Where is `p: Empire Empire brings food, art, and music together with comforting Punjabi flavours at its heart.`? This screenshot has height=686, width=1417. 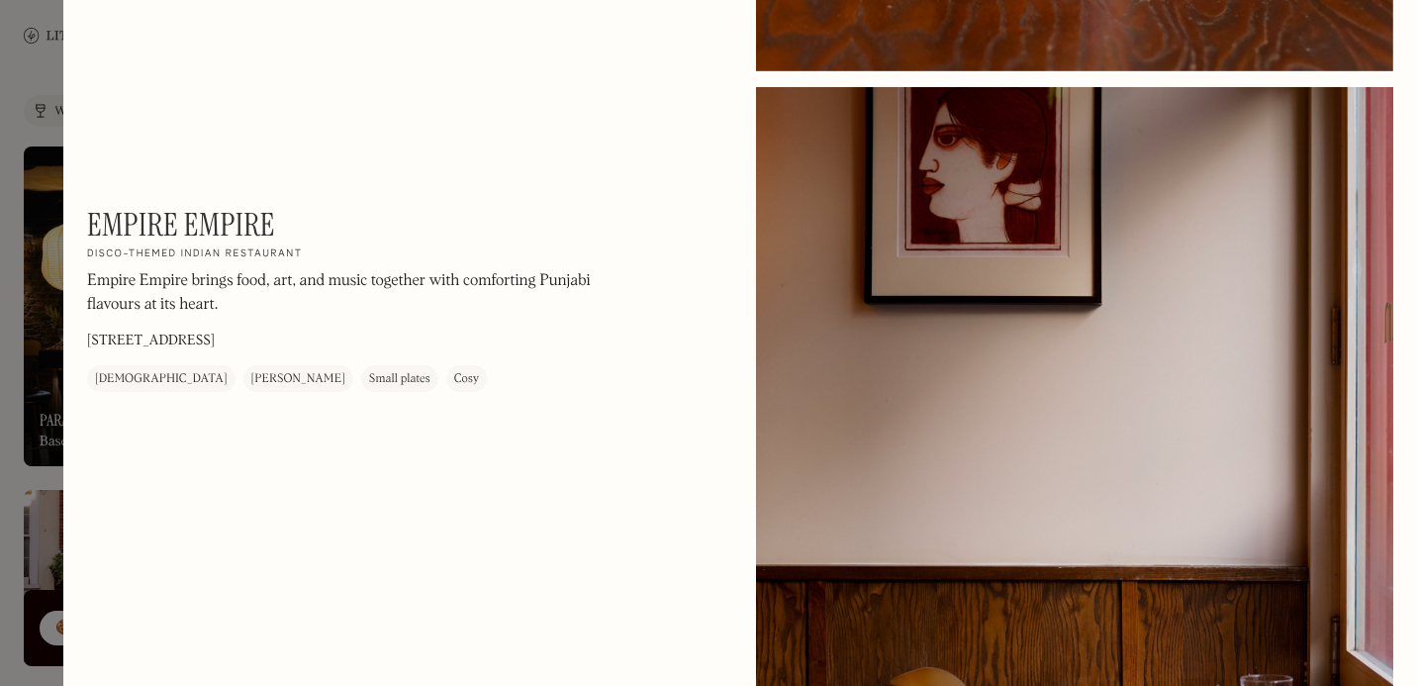 p: Empire Empire brings food, art, and music together with comforting Punjabi flavours at its heart. is located at coordinates (354, 293).